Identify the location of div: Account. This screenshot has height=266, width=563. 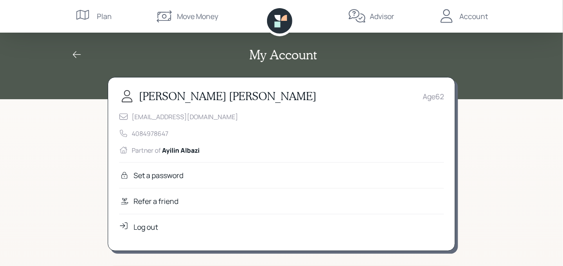
(473, 16).